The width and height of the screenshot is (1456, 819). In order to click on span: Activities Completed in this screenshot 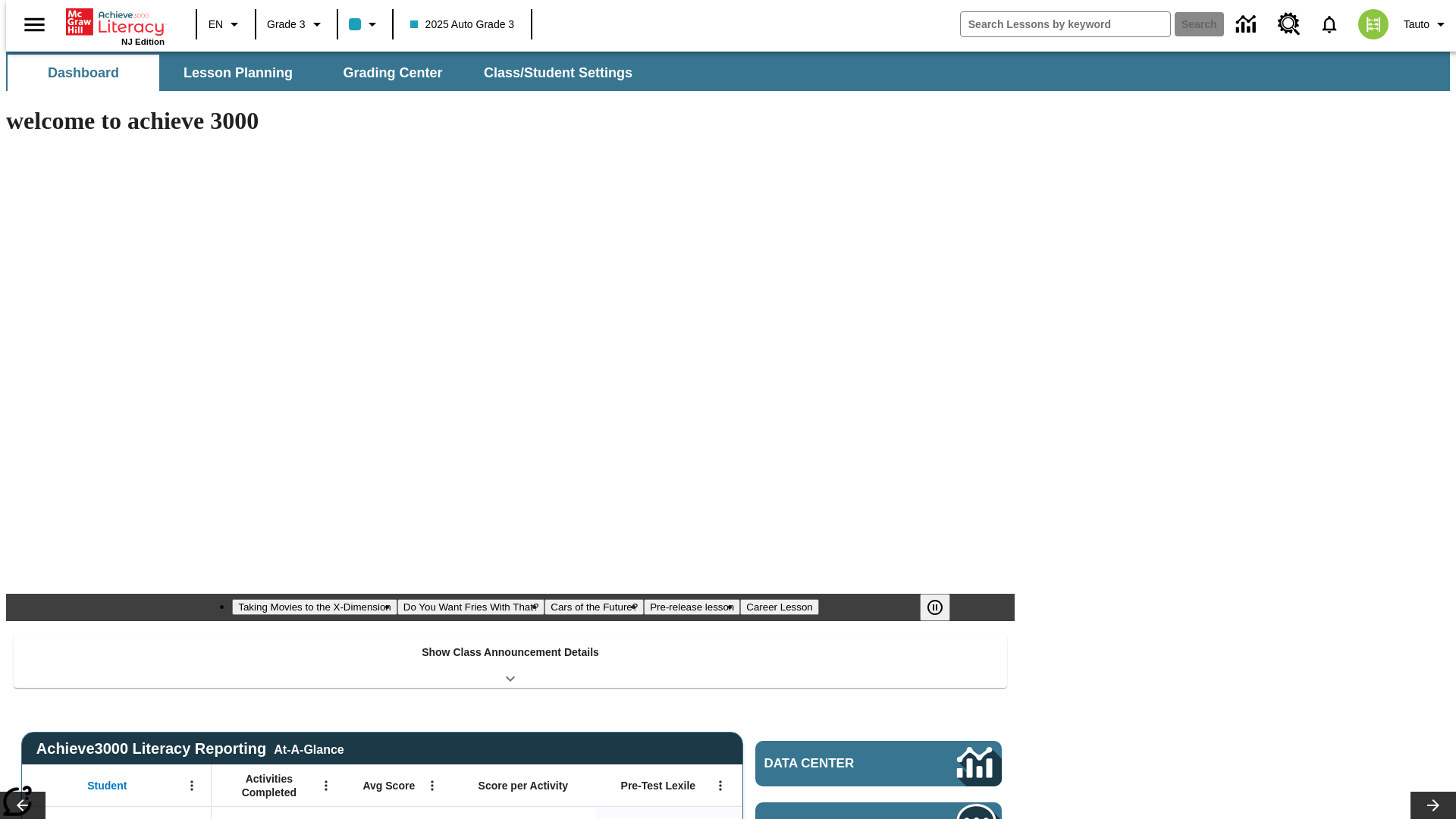, I will do `click(270, 786)`.